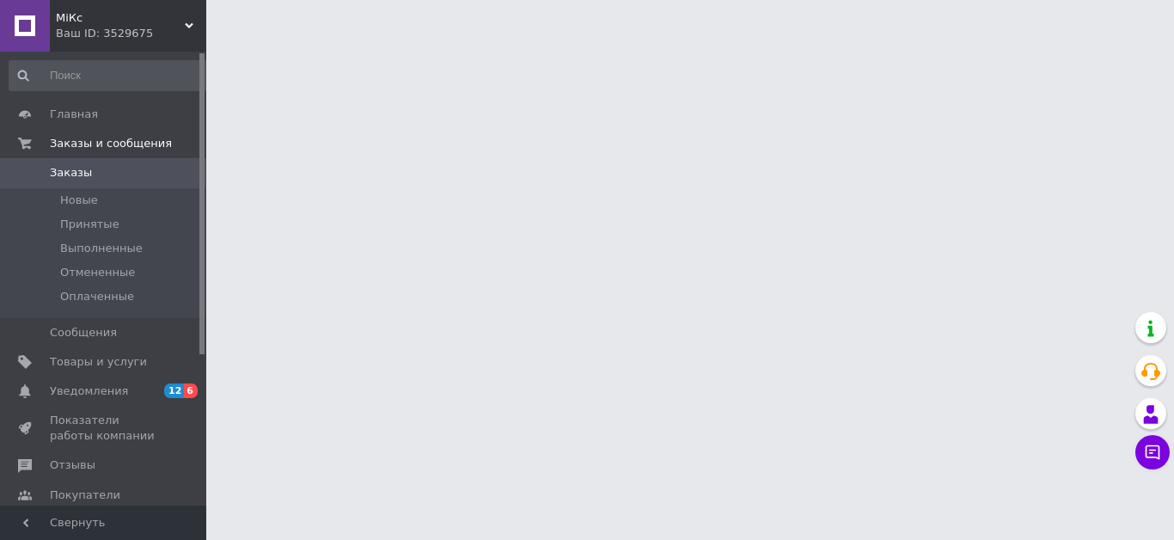  What do you see at coordinates (114, 76) in the screenshot?
I see `input: Поиск` at bounding box center [114, 76].